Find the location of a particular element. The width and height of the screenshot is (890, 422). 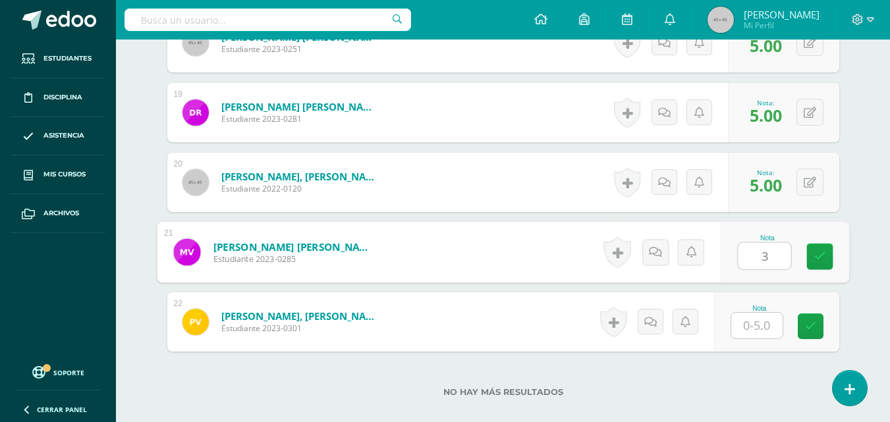

a: Estudiantes is located at coordinates (58, 59).